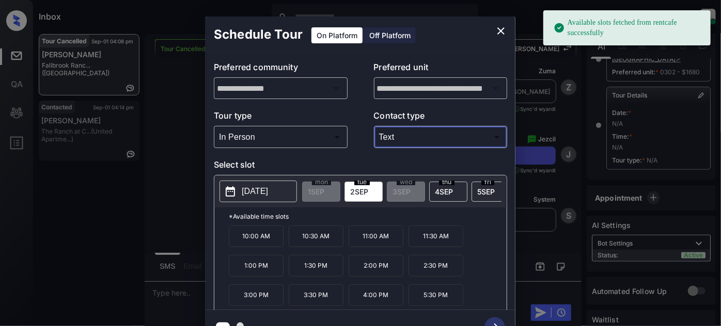 The width and height of the screenshot is (721, 326). I want to click on p: Preferred unit, so click(440, 69).